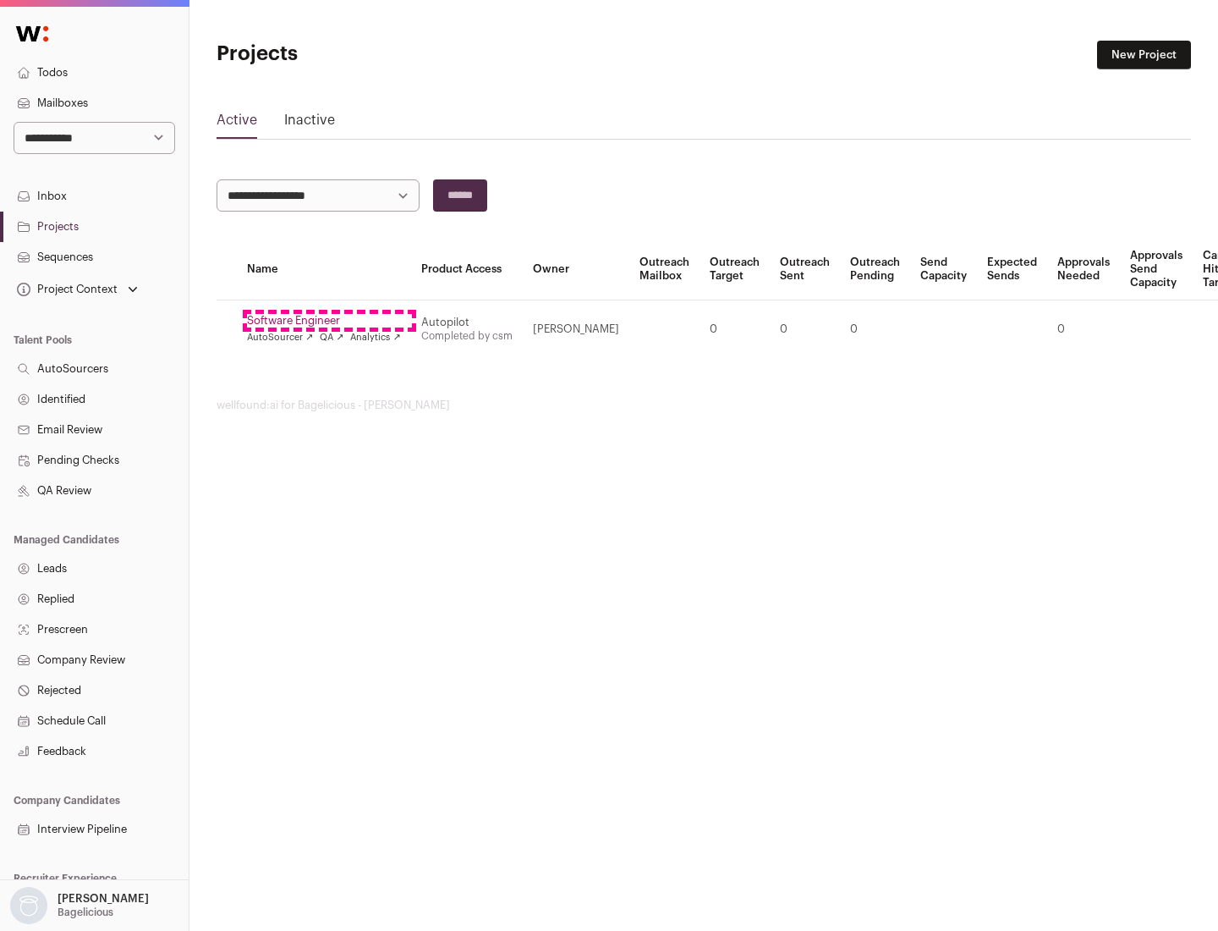 The width and height of the screenshot is (1218, 931). What do you see at coordinates (1084, 269) in the screenshot?
I see `th: Approvals Needed` at bounding box center [1084, 269].